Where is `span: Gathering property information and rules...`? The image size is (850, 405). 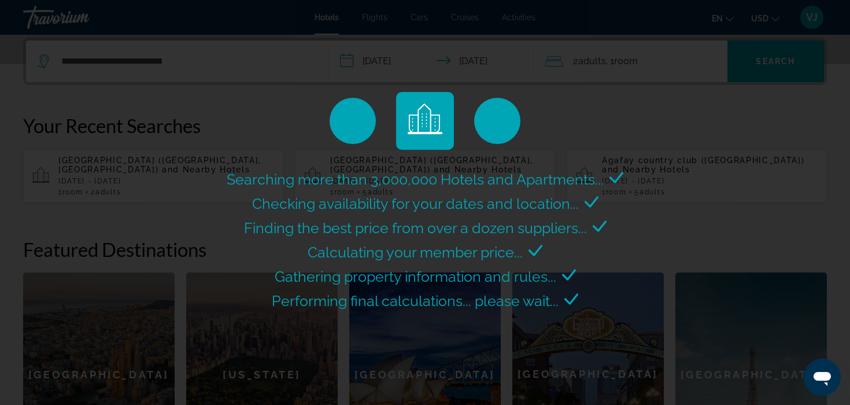 span: Gathering property information and rules... is located at coordinates (415, 276).